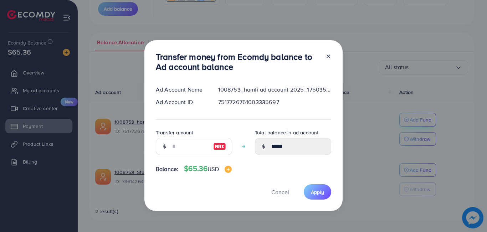 This screenshot has height=232, width=487. What do you see at coordinates (181, 102) in the screenshot?
I see `div: Ad Account ID` at bounding box center [181, 102].